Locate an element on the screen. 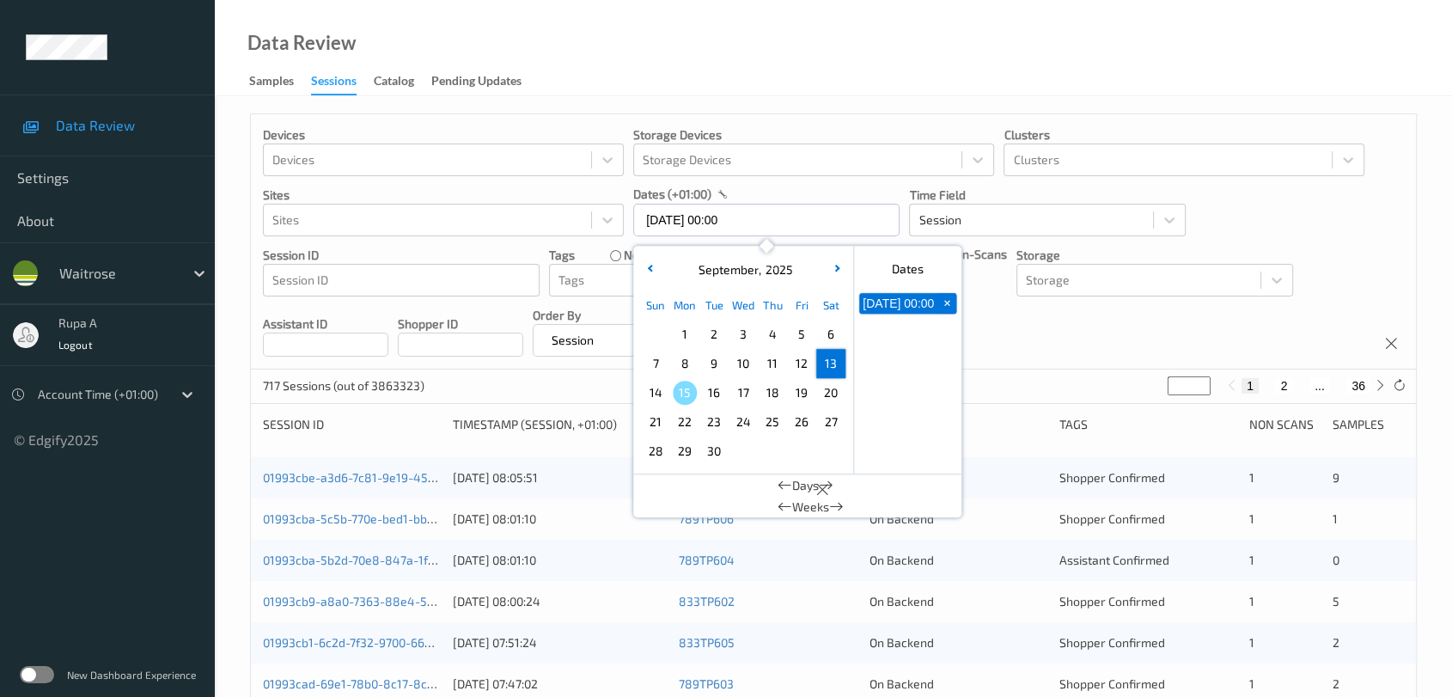 The width and height of the screenshot is (1452, 697). a: 833TP602 is located at coordinates (706, 601).